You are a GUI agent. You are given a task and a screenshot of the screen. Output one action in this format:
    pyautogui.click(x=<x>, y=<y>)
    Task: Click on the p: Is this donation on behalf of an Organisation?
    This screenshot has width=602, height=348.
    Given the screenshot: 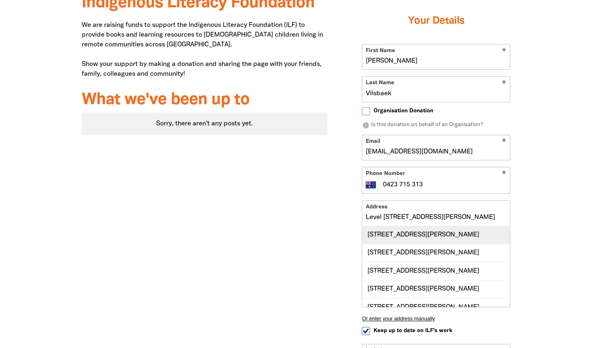 What is the action you would take?
    pyautogui.click(x=436, y=125)
    